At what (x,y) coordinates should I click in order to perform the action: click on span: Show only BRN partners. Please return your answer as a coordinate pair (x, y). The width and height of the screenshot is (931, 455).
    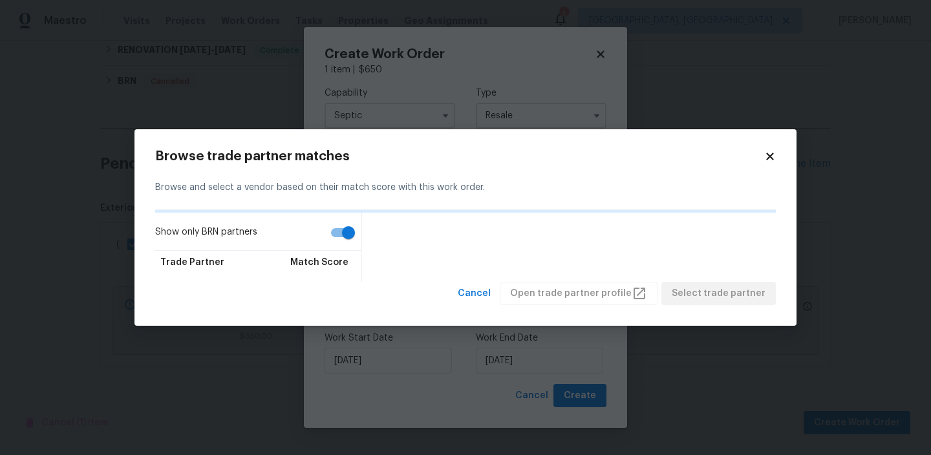
    Looking at the image, I should click on (206, 232).